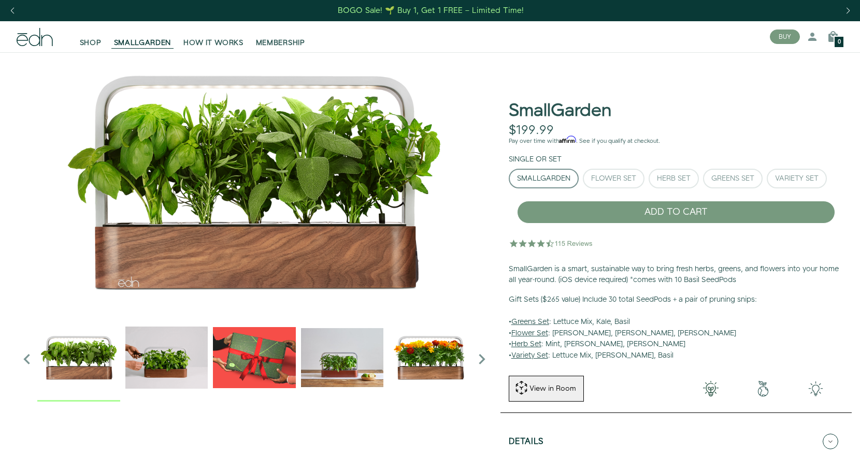  I want to click on label: Single or Set, so click(535, 160).